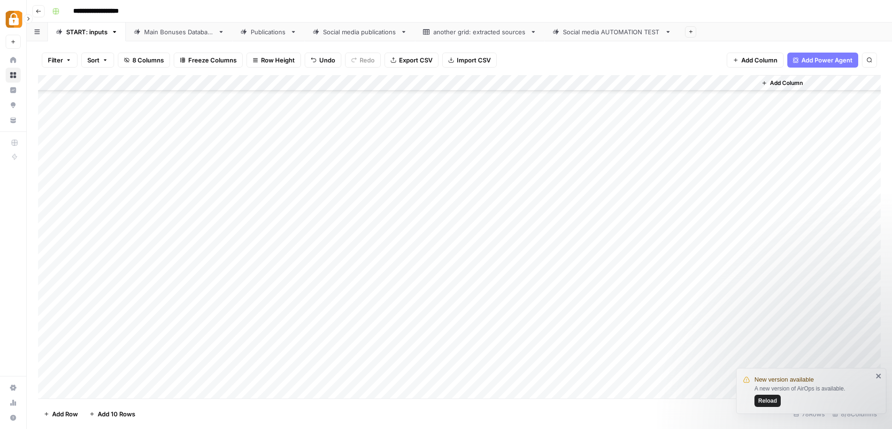  What do you see at coordinates (474, 60) in the screenshot?
I see `span: Import CSV` at bounding box center [474, 60].